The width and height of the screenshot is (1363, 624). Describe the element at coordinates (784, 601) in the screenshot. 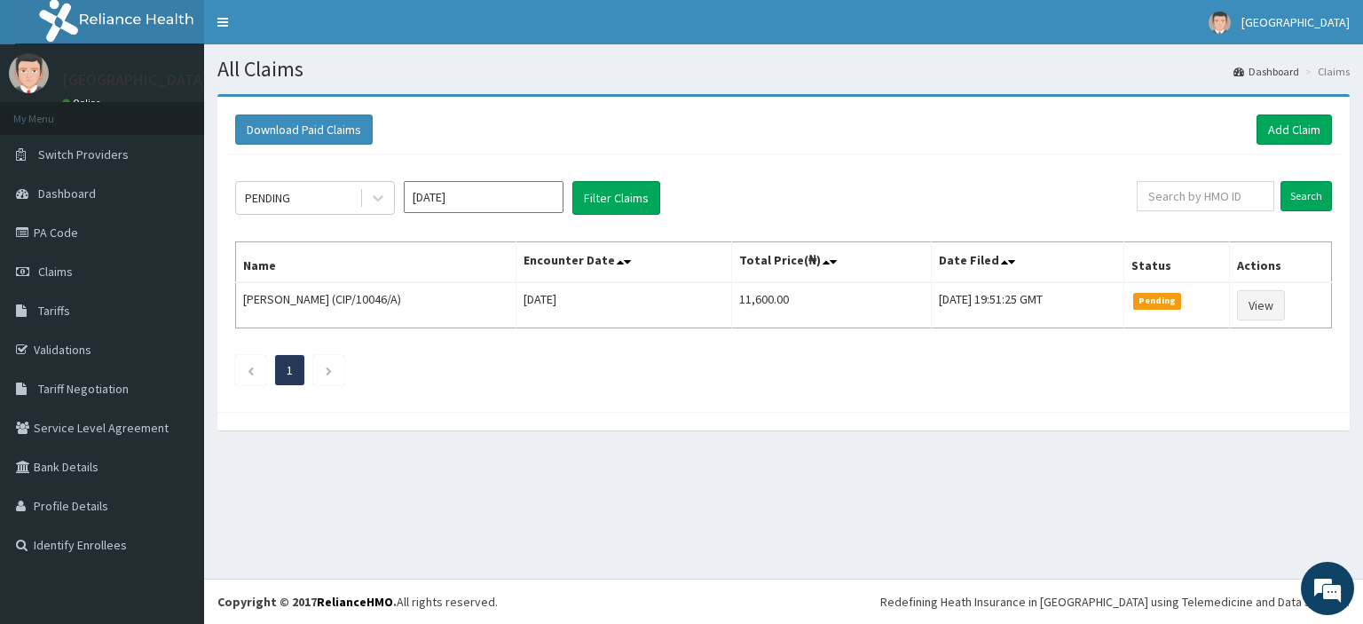

I see `footer: All rights reserved.` at that location.